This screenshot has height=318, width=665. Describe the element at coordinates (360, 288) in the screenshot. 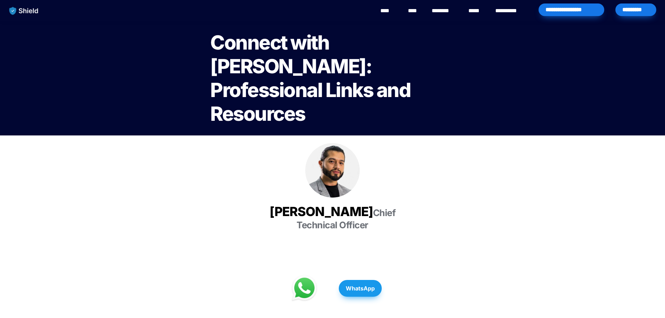

I see `strong: WhatsApp` at that location.